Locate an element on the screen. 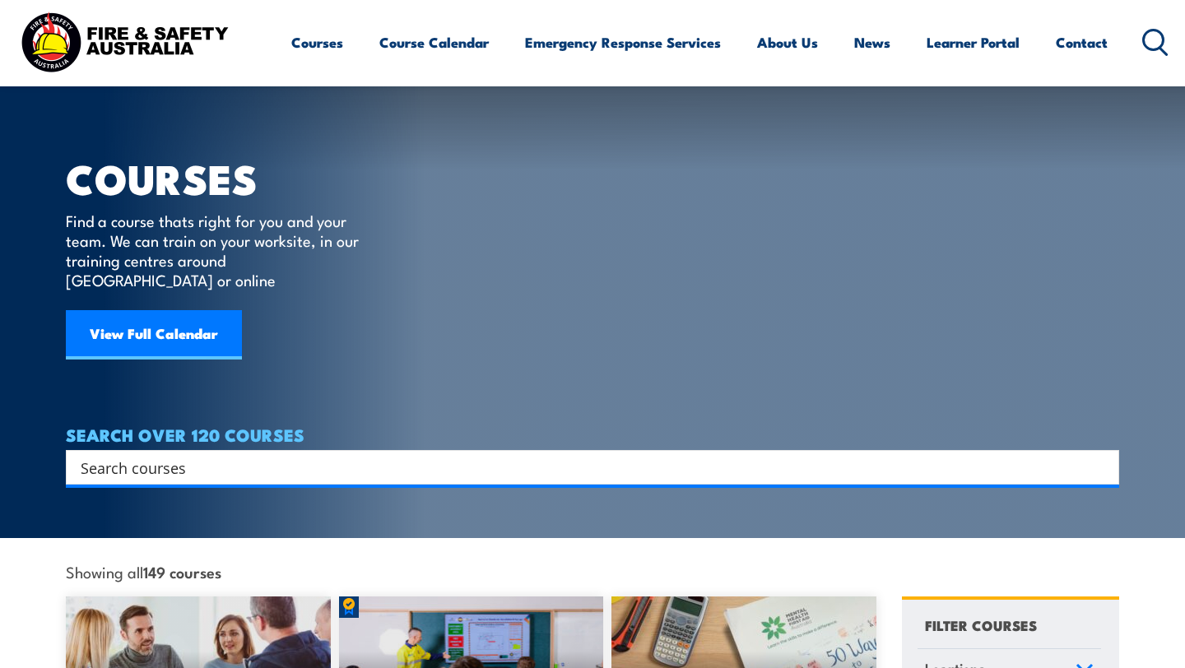 This screenshot has width=1185, height=668. a: Emergency Response Services is located at coordinates (623, 42).